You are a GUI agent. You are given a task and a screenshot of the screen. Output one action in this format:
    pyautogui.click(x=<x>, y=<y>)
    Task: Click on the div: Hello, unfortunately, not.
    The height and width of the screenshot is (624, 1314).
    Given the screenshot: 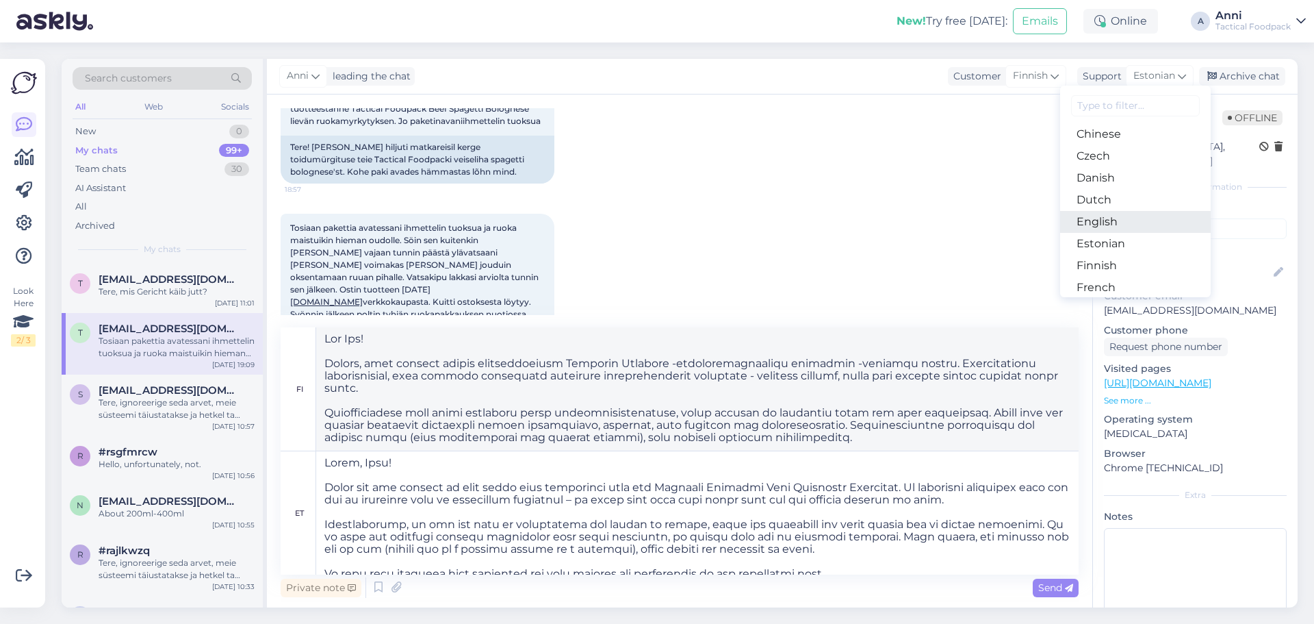 What is the action you would take?
    pyautogui.click(x=177, y=464)
    